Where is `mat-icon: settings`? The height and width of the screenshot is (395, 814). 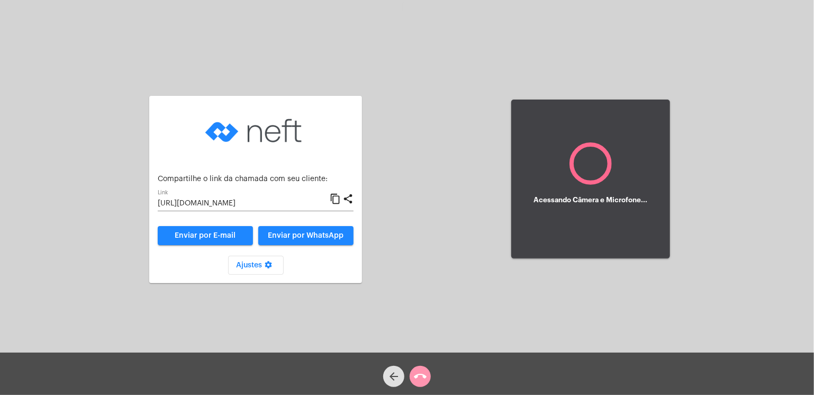 mat-icon: settings is located at coordinates (269, 267).